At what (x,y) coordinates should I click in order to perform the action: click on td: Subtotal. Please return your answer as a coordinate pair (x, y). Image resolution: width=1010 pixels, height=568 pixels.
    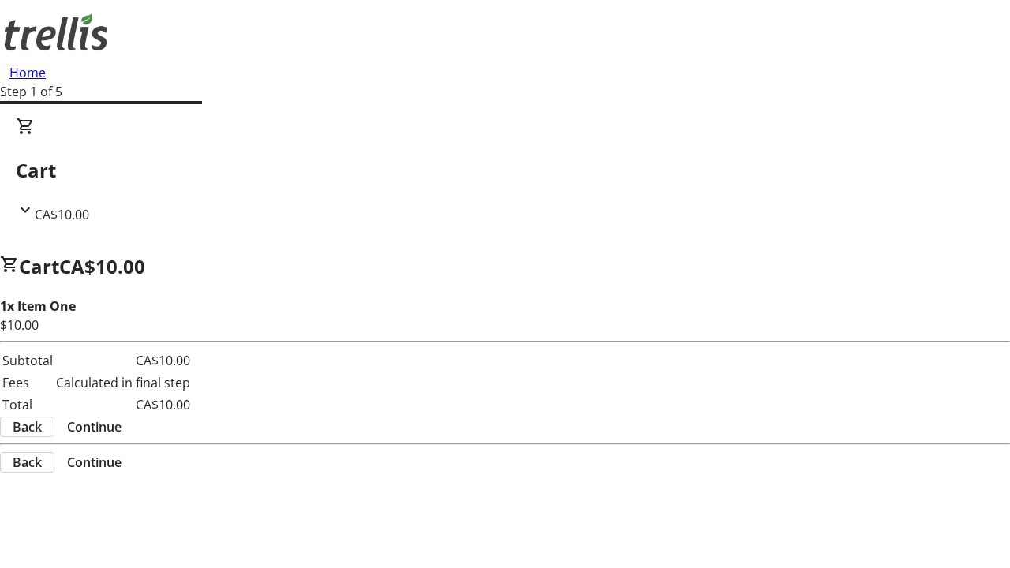
    Looking at the image, I should click on (28, 361).